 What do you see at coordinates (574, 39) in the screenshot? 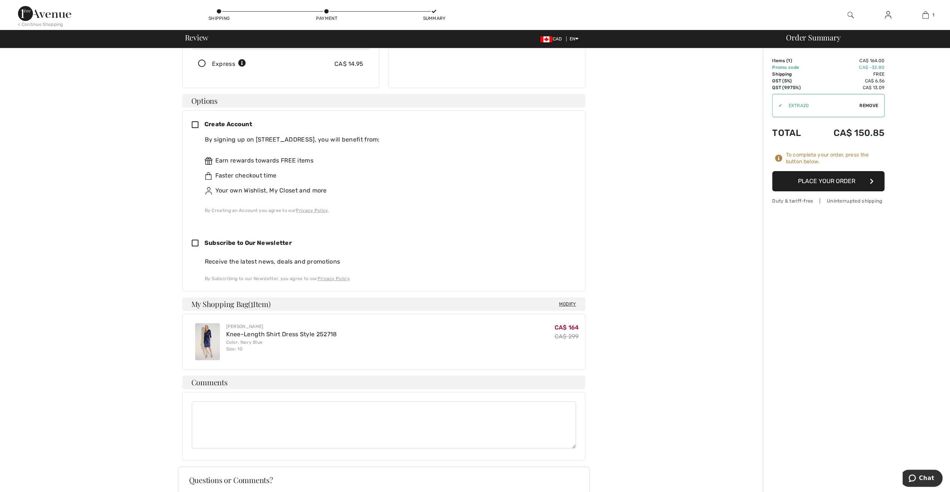
I see `span: EN` at bounding box center [574, 39].